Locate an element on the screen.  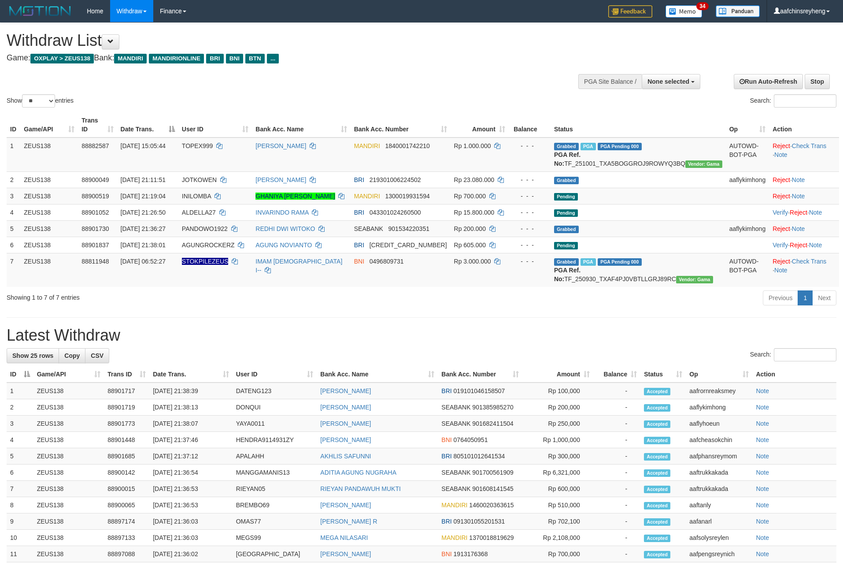
span: 88900049 is located at coordinates (95, 180).